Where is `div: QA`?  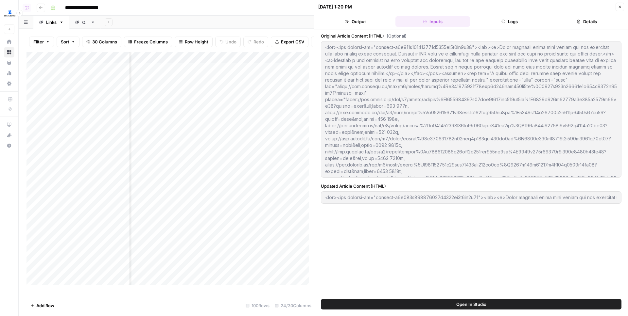
div: QA is located at coordinates (85, 22).